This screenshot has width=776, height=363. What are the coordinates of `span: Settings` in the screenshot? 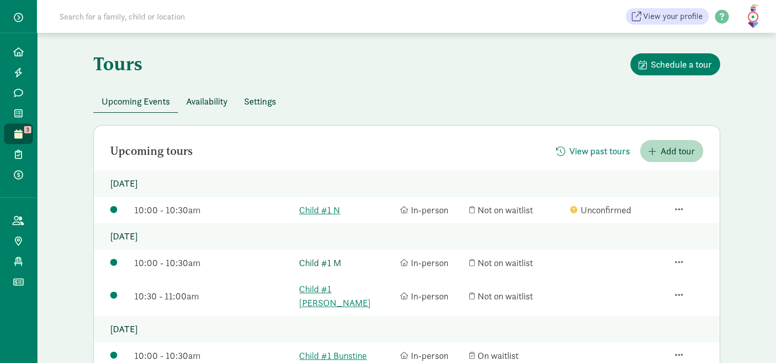 It's located at (260, 101).